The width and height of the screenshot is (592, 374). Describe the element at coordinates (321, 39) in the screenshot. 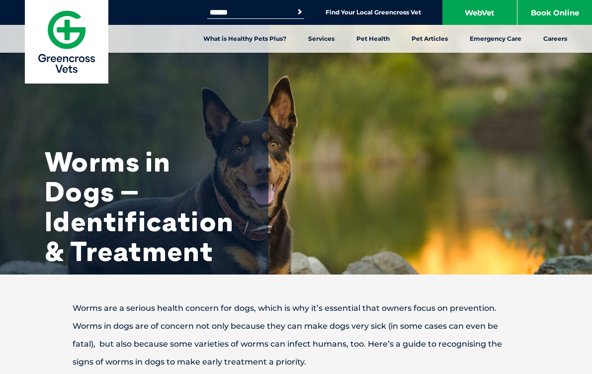

I see `a: Services` at that location.